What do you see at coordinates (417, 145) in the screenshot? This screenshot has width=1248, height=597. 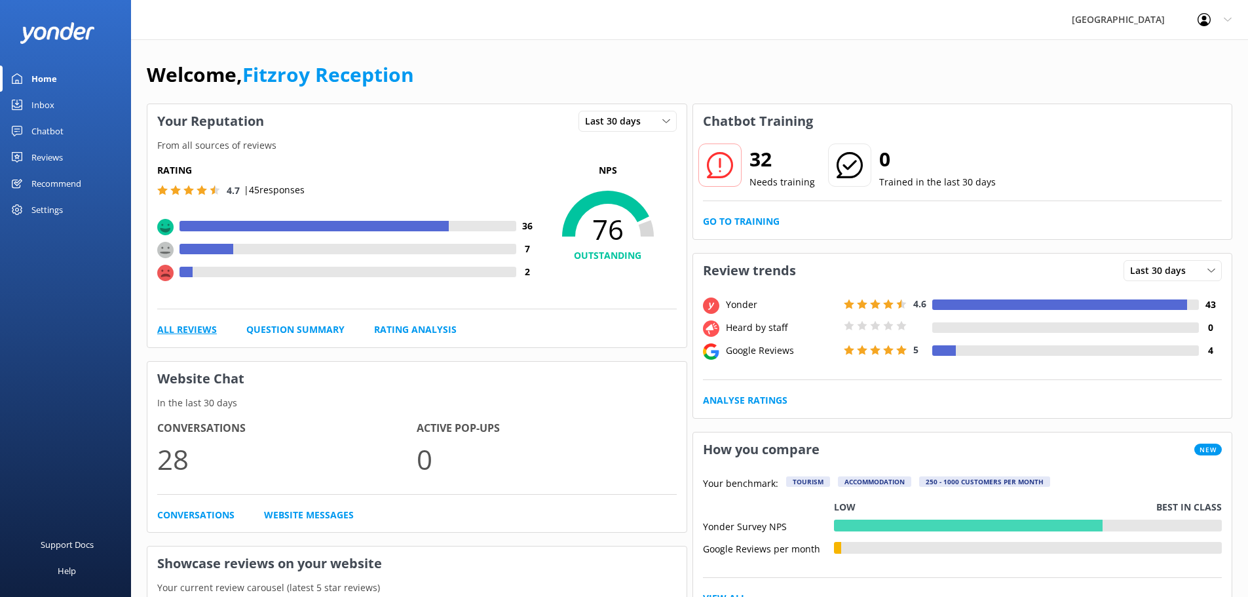 I see `p: From all sources of reviews` at bounding box center [417, 145].